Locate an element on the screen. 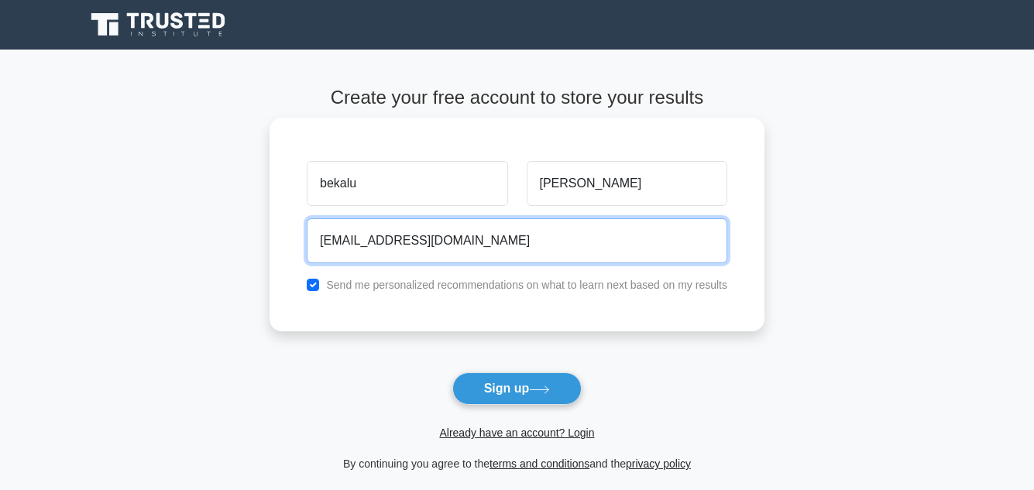 The height and width of the screenshot is (490, 1034). a: Already have an account? Login is located at coordinates (517, 433).